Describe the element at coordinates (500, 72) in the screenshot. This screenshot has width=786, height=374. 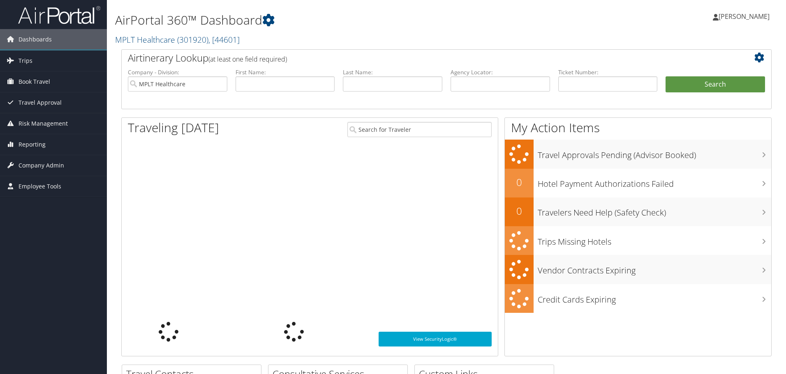
I see `label: Agency Locator:` at that location.